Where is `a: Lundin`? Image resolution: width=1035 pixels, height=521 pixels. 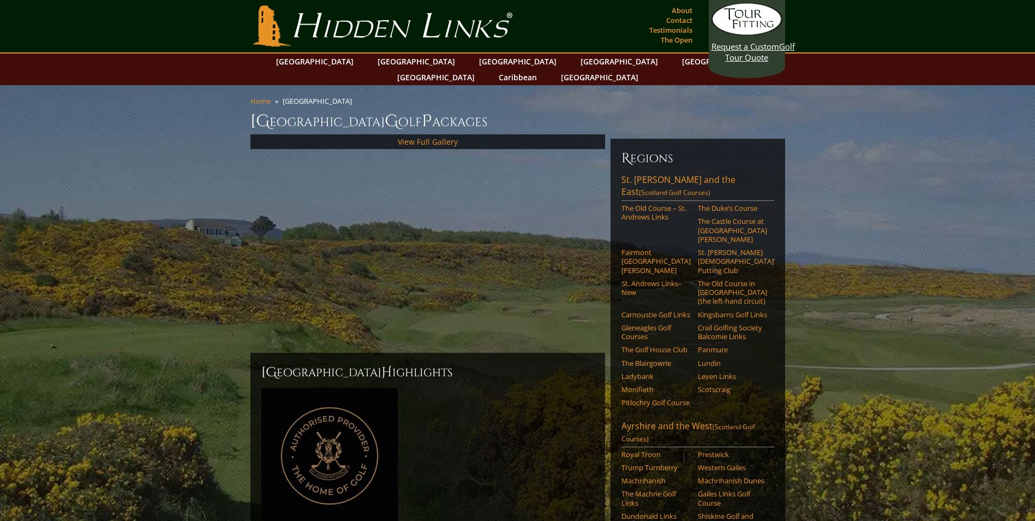 a: Lundin is located at coordinates (732, 363).